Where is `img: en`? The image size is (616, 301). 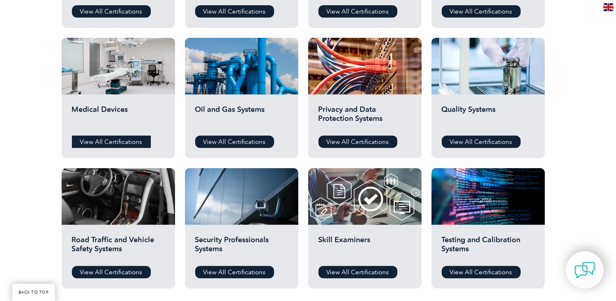
img: en is located at coordinates (609, 7).